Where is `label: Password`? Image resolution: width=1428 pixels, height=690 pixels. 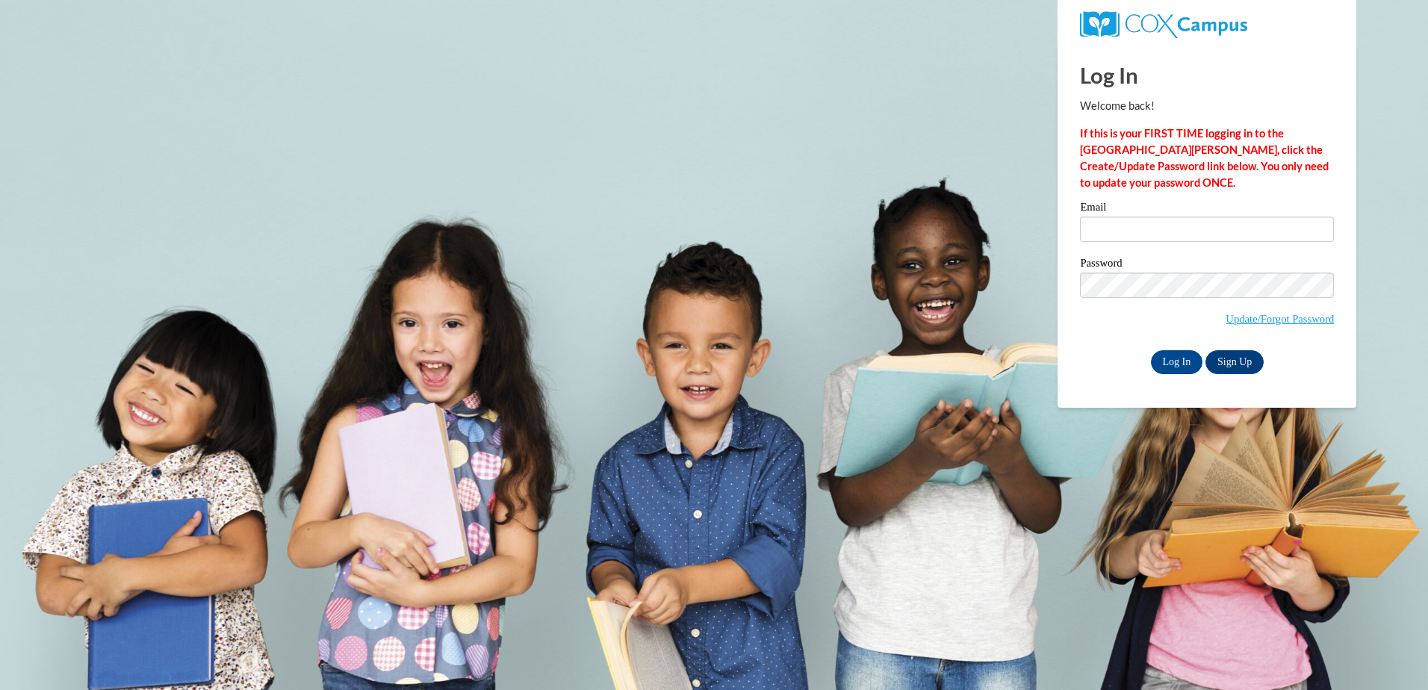
label: Password is located at coordinates (1207, 265).